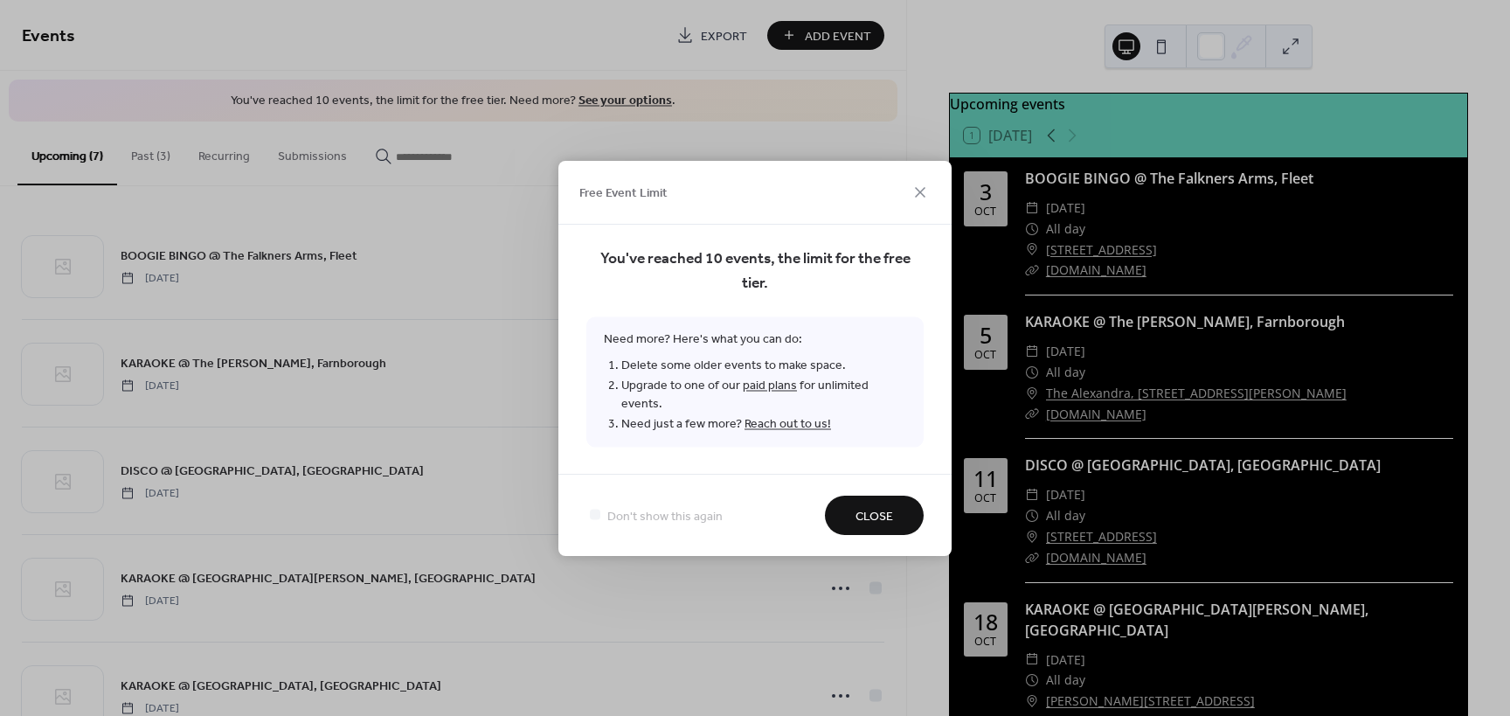  Describe the element at coordinates (770, 384) in the screenshot. I see `a: paid plans` at that location.